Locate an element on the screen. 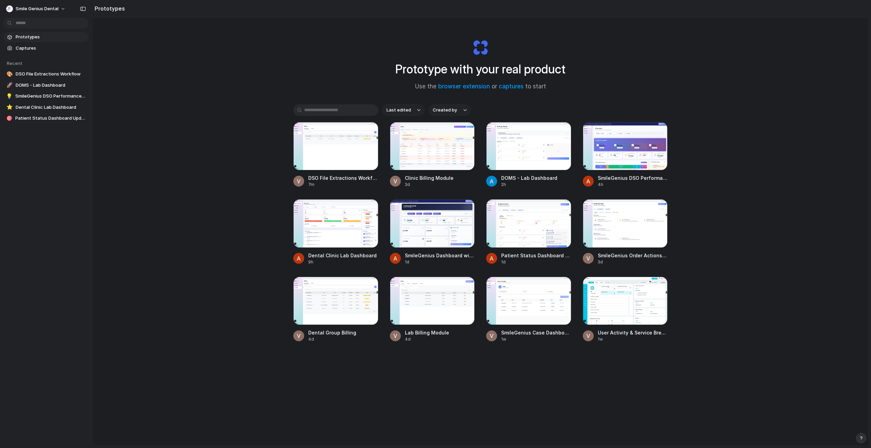 This screenshot has width=871, height=448. a: Lab Billing ModuleLab Billing Module4d is located at coordinates (432, 310).